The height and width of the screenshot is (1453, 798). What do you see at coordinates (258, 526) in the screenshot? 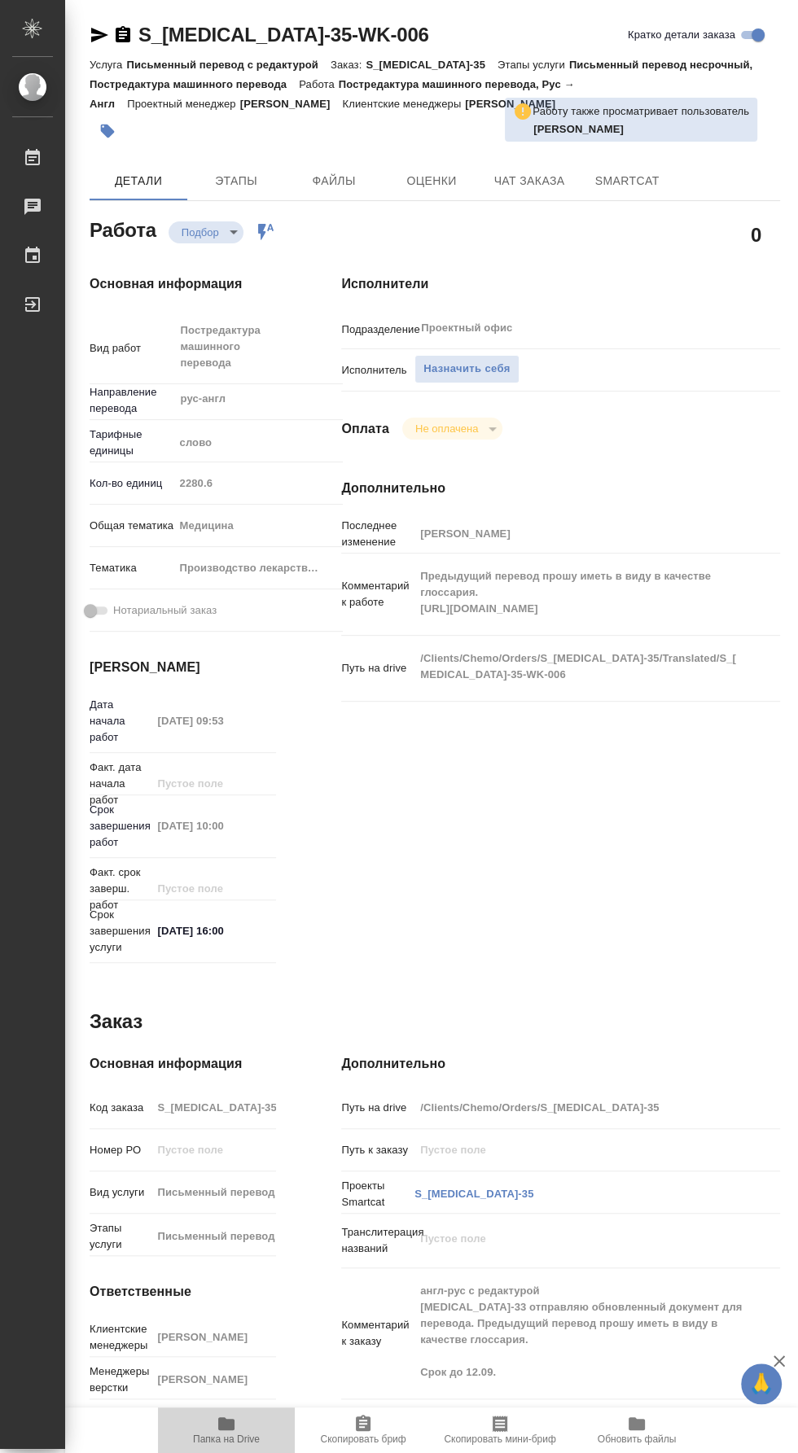
I see `div: Медицина` at bounding box center [258, 526].